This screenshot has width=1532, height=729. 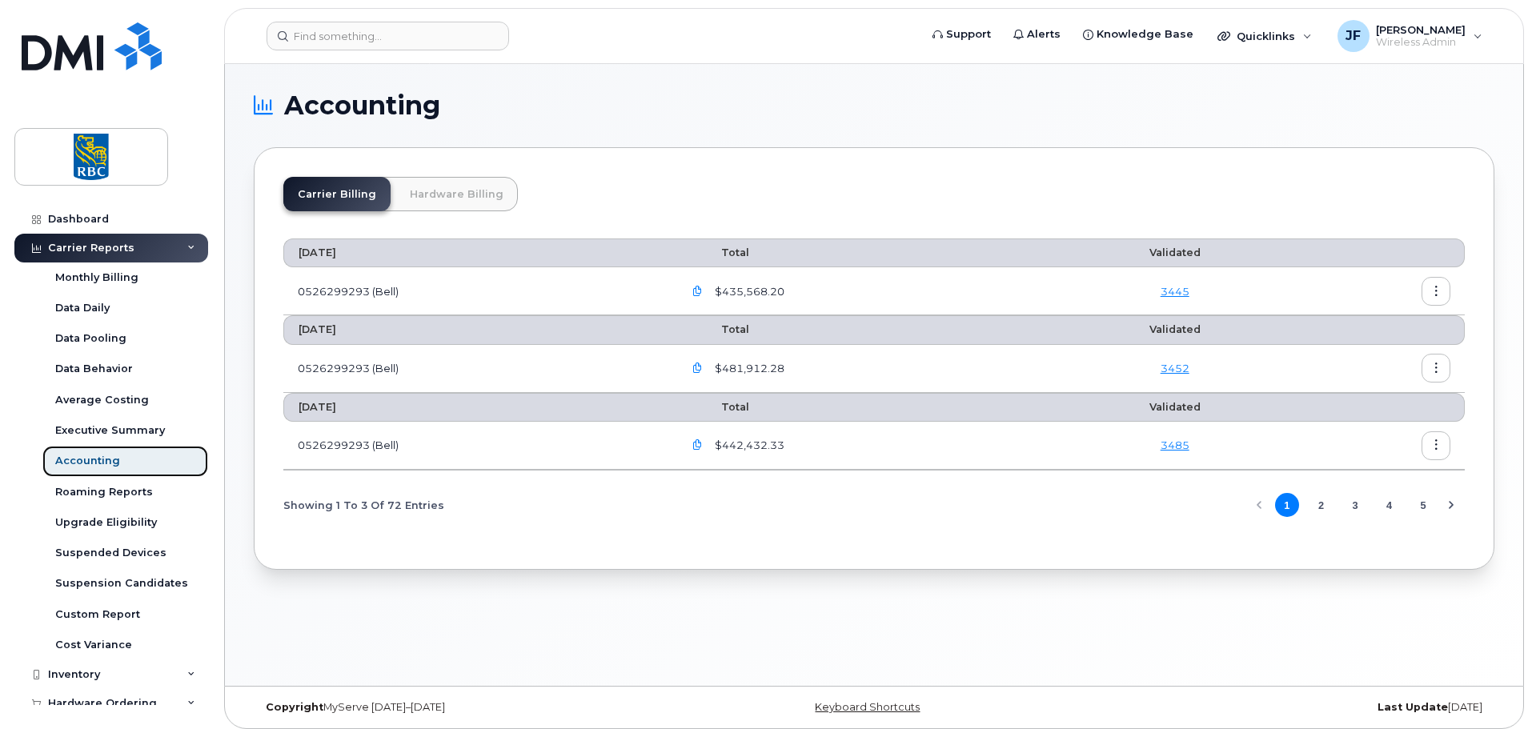 I want to click on button: Page 1, so click(x=1287, y=505).